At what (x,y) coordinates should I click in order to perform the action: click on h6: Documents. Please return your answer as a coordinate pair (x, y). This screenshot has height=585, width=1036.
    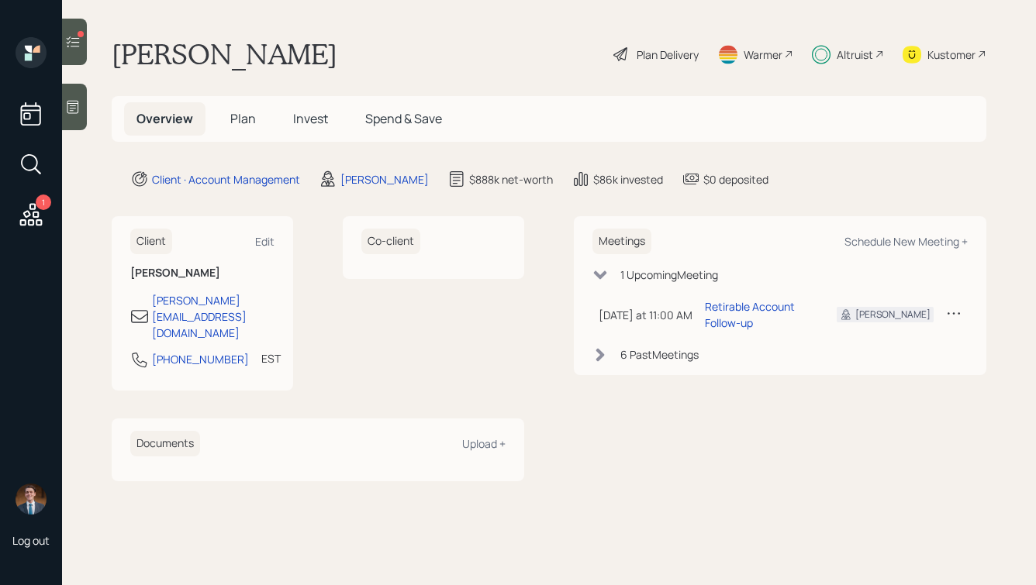
    Looking at the image, I should click on (165, 443).